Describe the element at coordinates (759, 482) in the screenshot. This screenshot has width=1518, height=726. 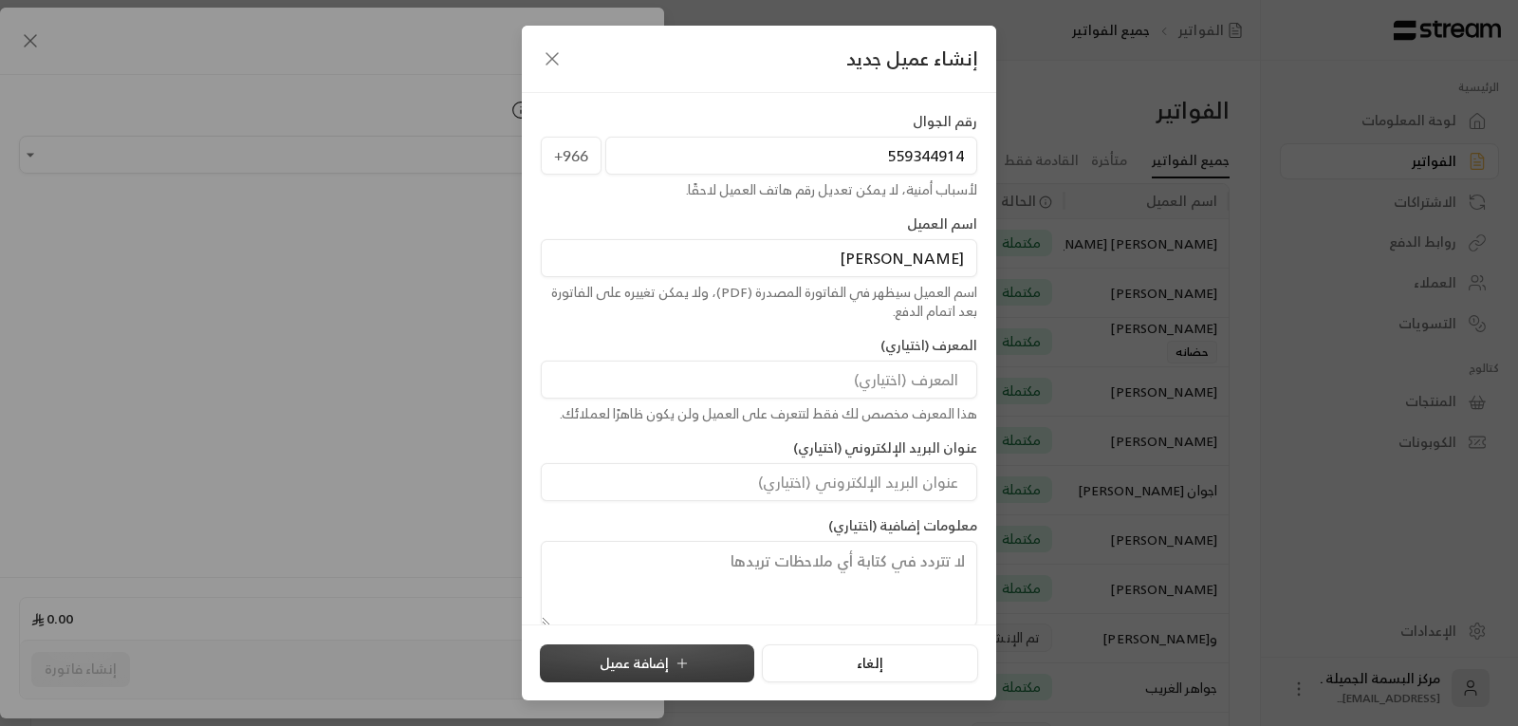
I see `input: عنوان البريد الإلكتروني (اختياري)` at that location.